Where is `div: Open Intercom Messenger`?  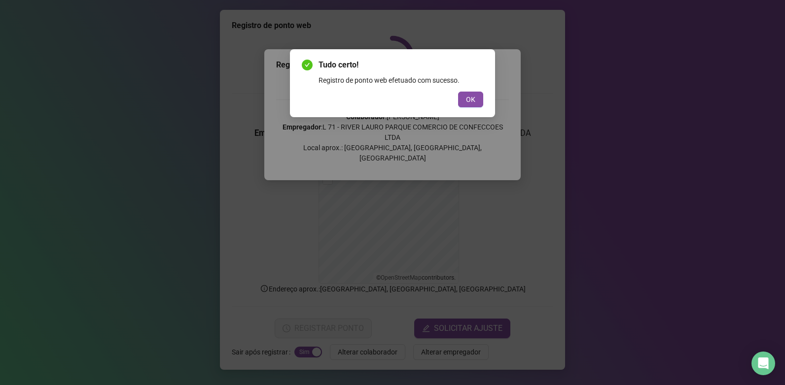 div: Open Intercom Messenger is located at coordinates (763, 364).